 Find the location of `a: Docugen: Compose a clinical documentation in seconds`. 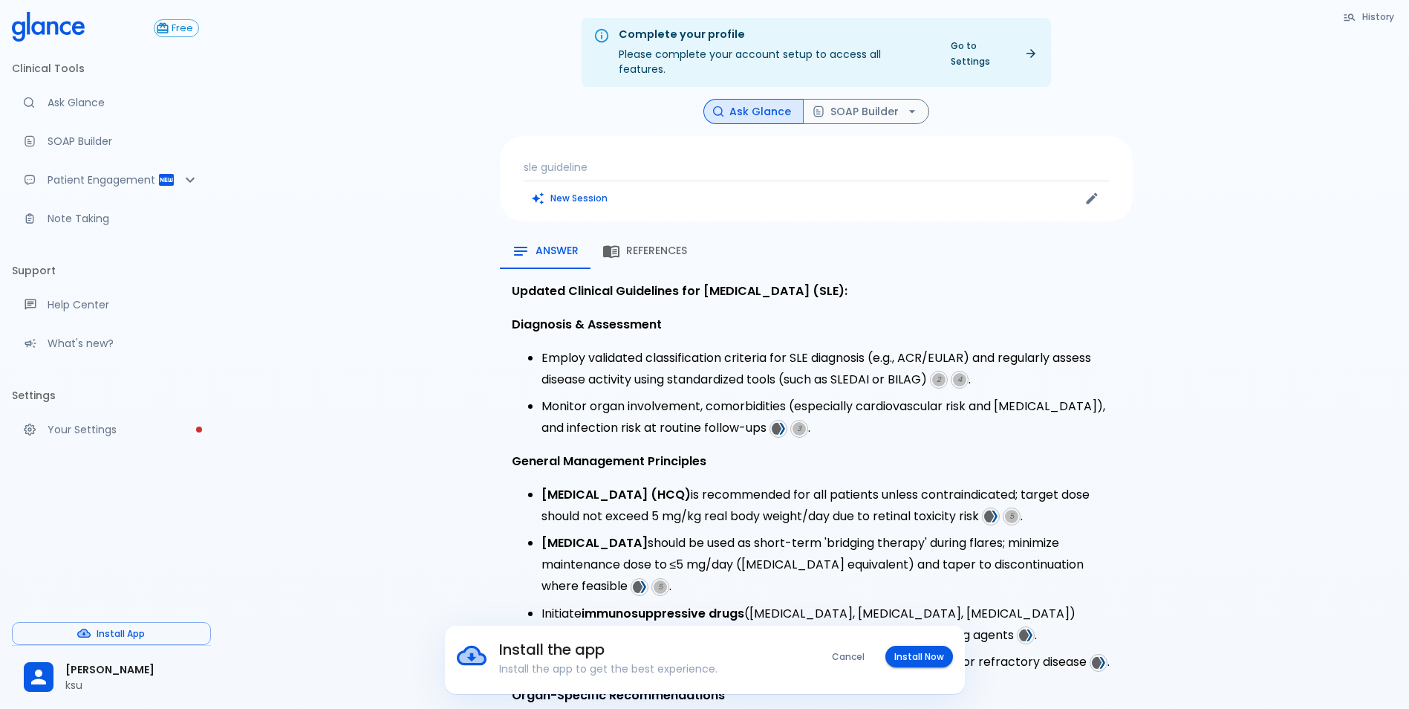

a: Docugen: Compose a clinical documentation in seconds is located at coordinates (111, 141).